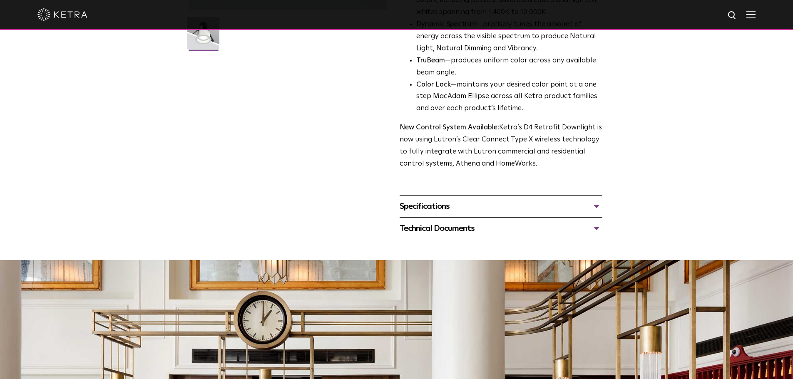 This screenshot has width=793, height=379. Describe the element at coordinates (203, 36) in the screenshot. I see `img: D4R Retrofit Downlight` at that location.